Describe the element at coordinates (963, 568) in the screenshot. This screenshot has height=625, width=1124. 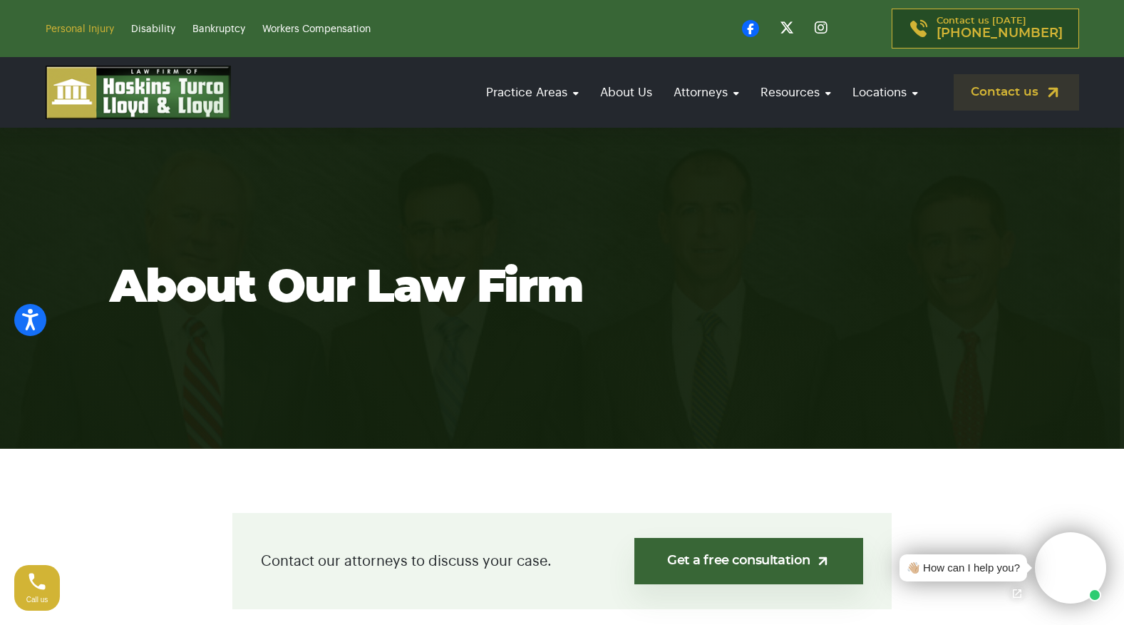
I see `div: 👋🏼 How can I help you?` at that location.